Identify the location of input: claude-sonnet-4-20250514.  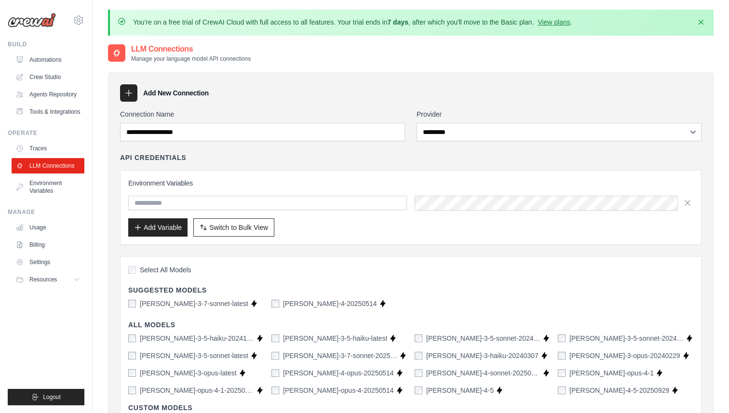
(275, 304).